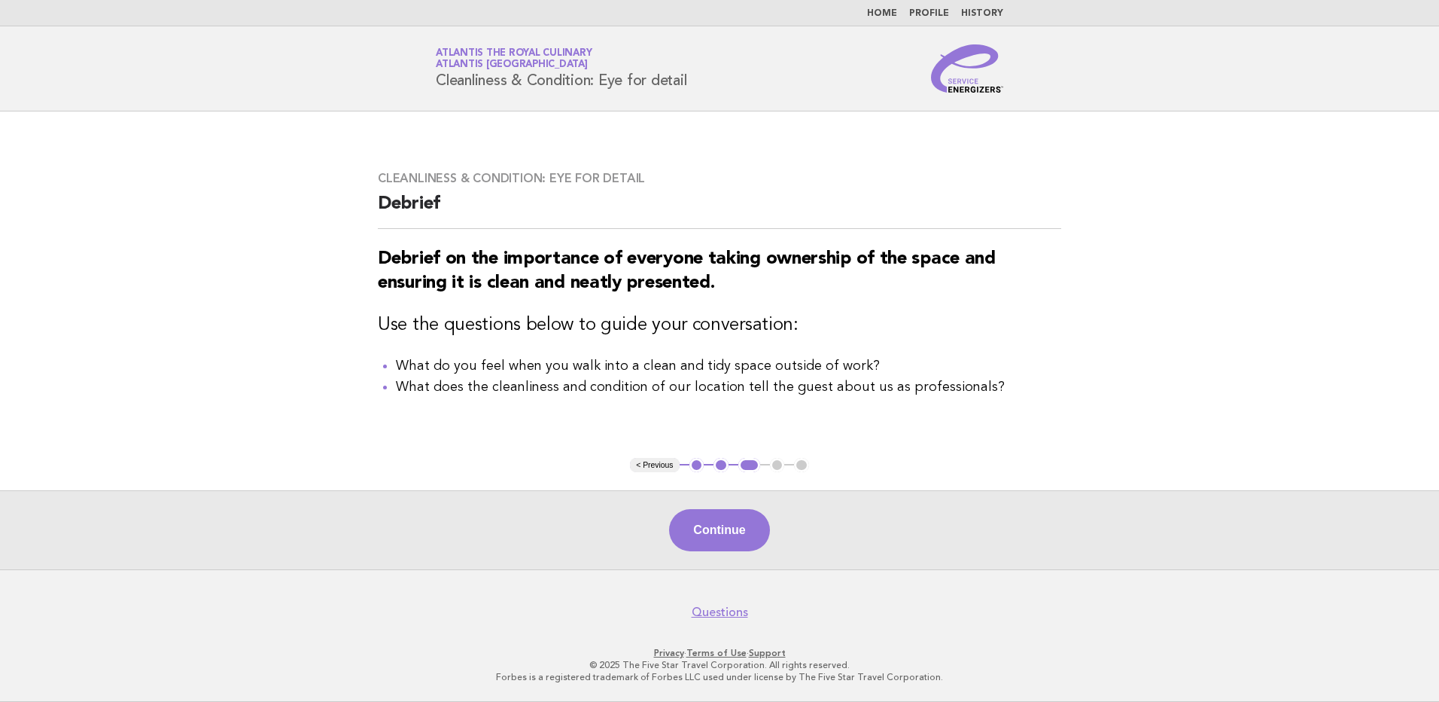  I want to click on strong: Debrief on the importance of everyone taking ownership of the space and ensuring it is clean and ..., so click(686, 271).